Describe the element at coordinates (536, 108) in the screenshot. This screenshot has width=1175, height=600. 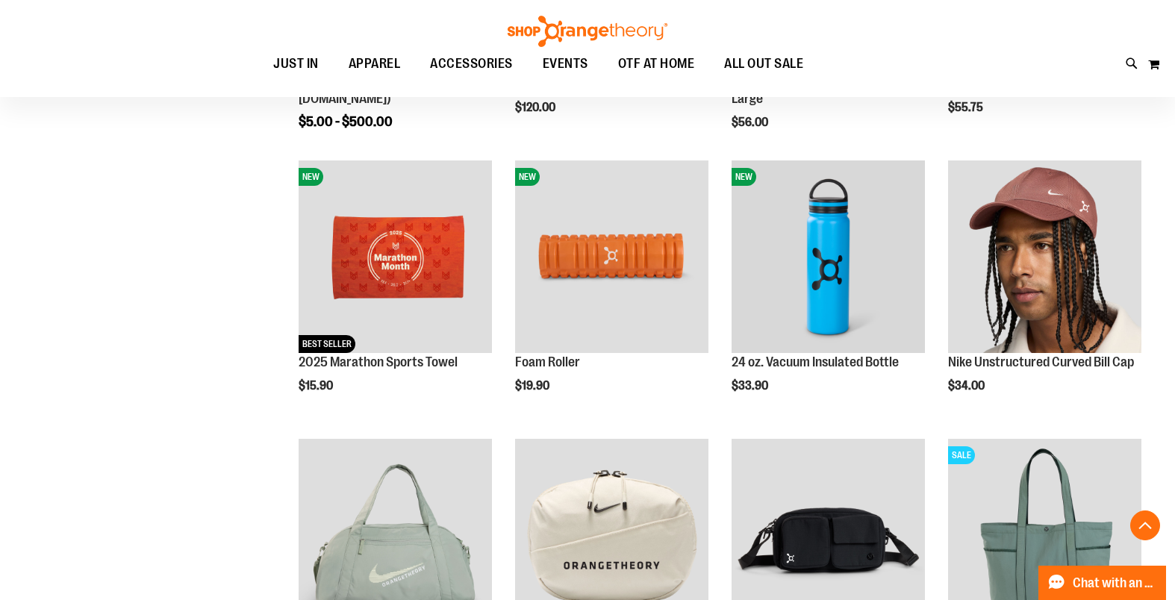
I see `span: $120.00` at that location.